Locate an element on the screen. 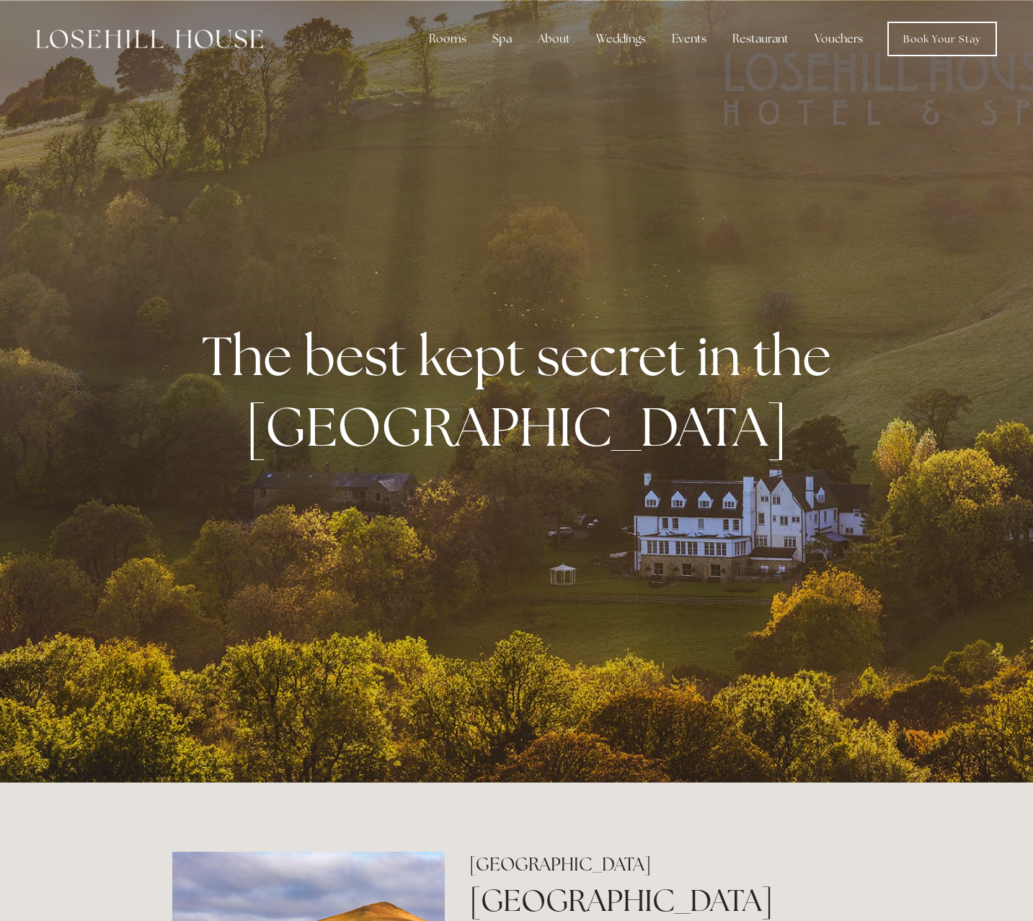 This screenshot has width=1033, height=921. div: Weddings is located at coordinates (621, 39).